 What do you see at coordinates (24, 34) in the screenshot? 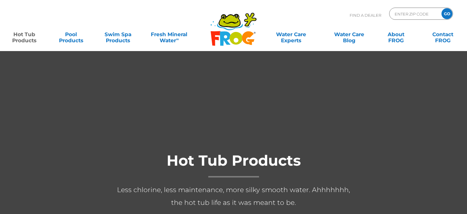
I see `a: Hot TubProducts` at bounding box center [24, 34].